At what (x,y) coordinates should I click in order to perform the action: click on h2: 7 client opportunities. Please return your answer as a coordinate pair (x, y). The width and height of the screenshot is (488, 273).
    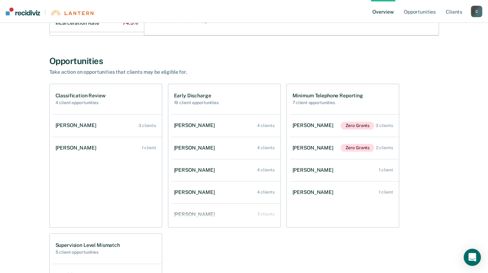
    Looking at the image, I should click on (328, 103).